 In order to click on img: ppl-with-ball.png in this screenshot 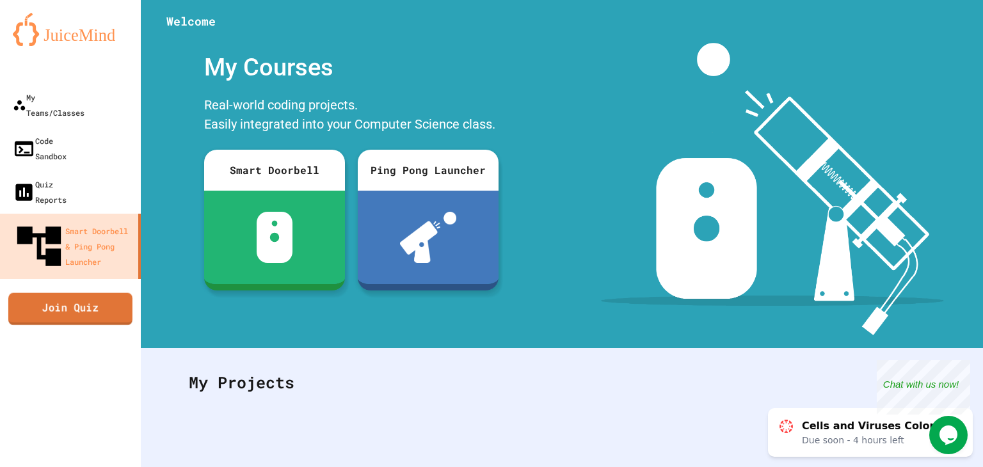, I will do `click(428, 237)`.